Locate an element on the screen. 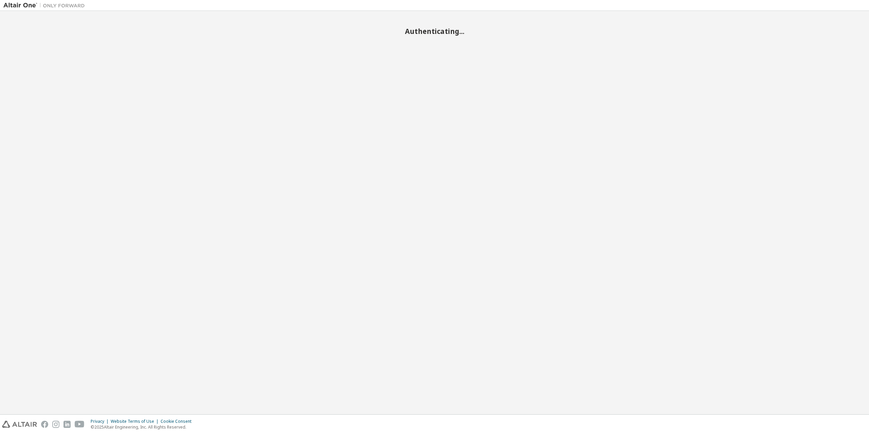 This screenshot has width=869, height=434. h2: Authenticating... is located at coordinates (435, 31).